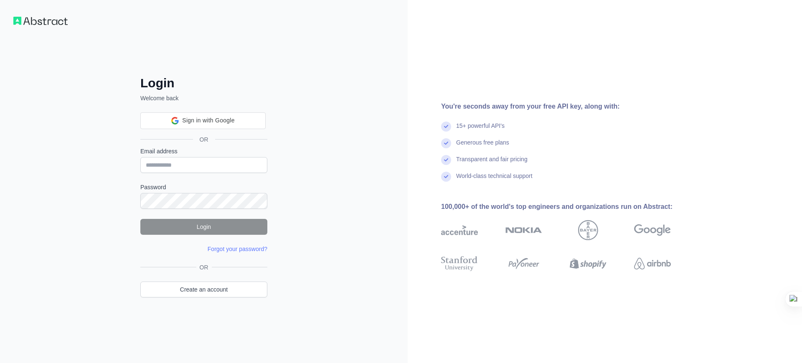 The height and width of the screenshot is (363, 802). I want to click on div: 15+ powerful API's, so click(481, 130).